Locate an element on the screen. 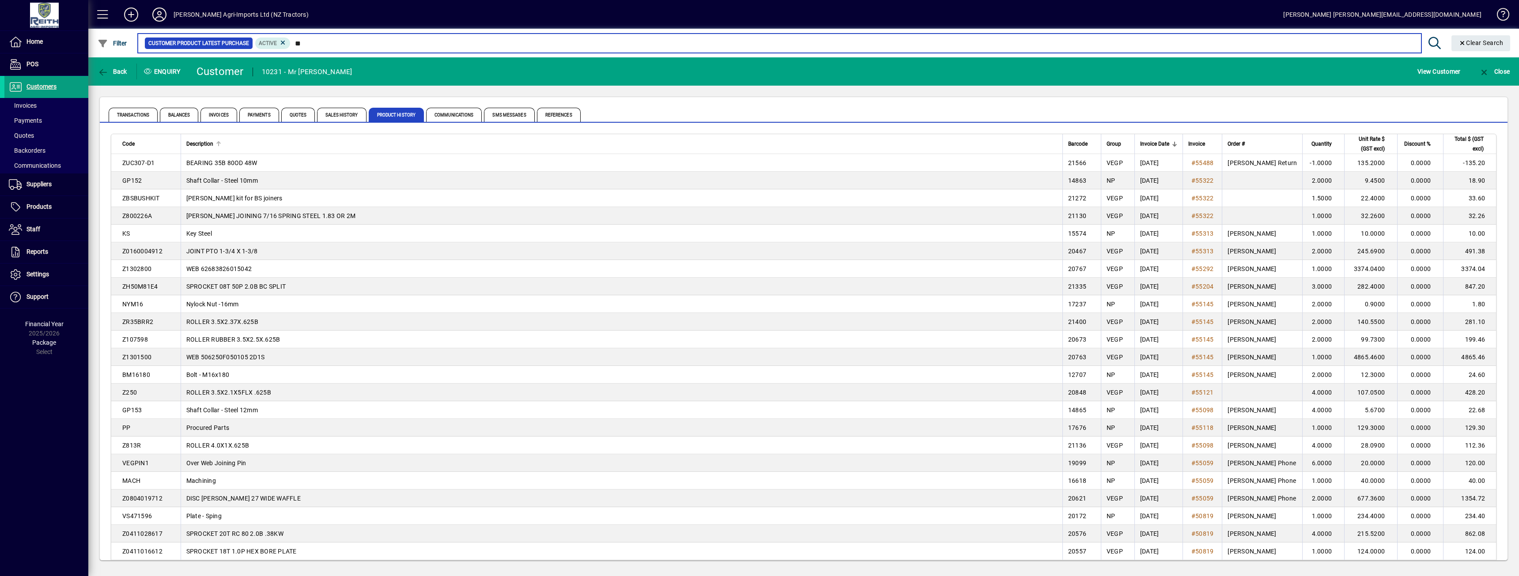  a: POS is located at coordinates (46, 64).